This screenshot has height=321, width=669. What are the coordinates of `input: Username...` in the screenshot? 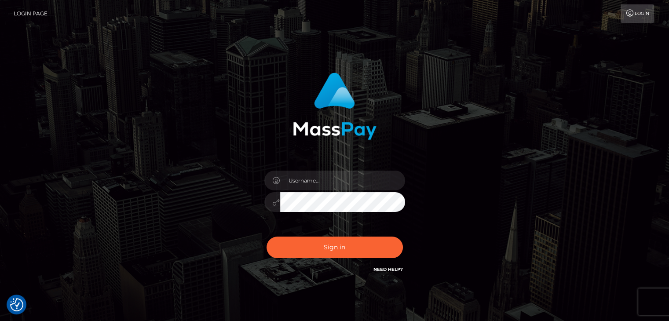 It's located at (342, 180).